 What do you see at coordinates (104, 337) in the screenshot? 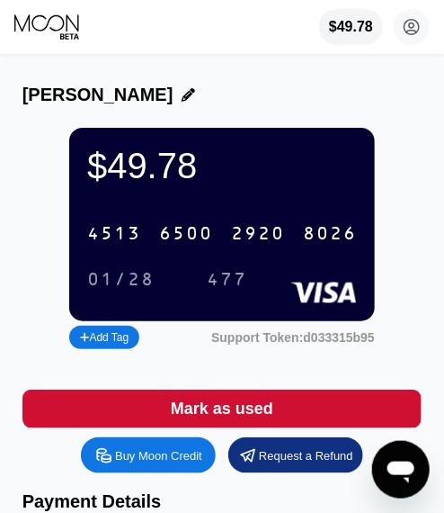
I see `div: Add Tag` at bounding box center [104, 337].